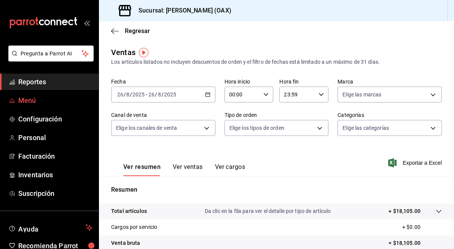 This screenshot has width=454, height=249. Describe the element at coordinates (276, 62) in the screenshot. I see `div: Los artículos listados no incluyen descuentos de orden y el filtro de fechas está limitado a un m...` at that location.